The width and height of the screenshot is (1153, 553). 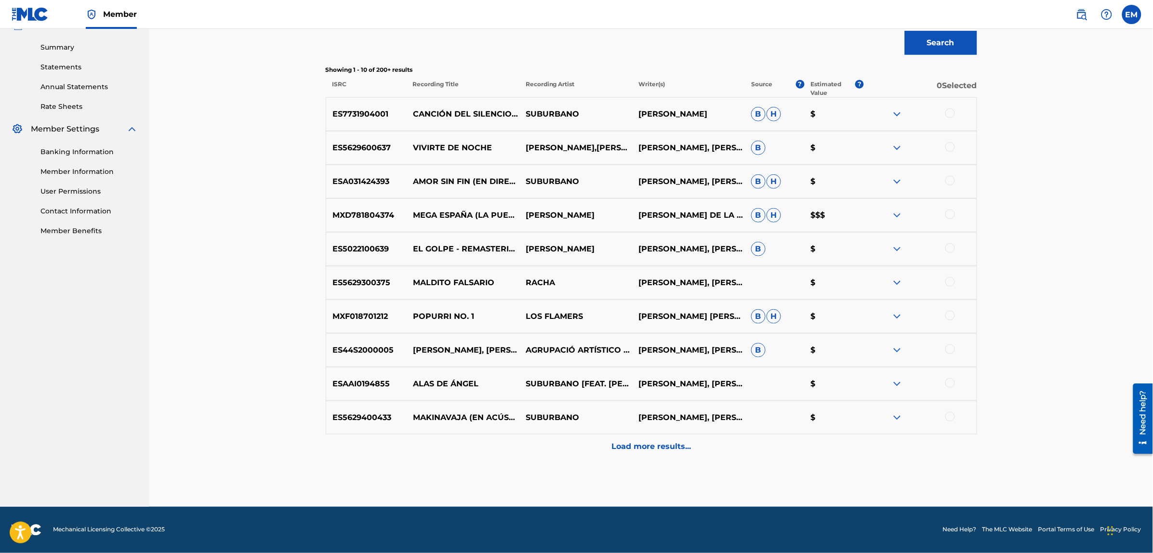 I want to click on a: Member Benefits, so click(x=89, y=231).